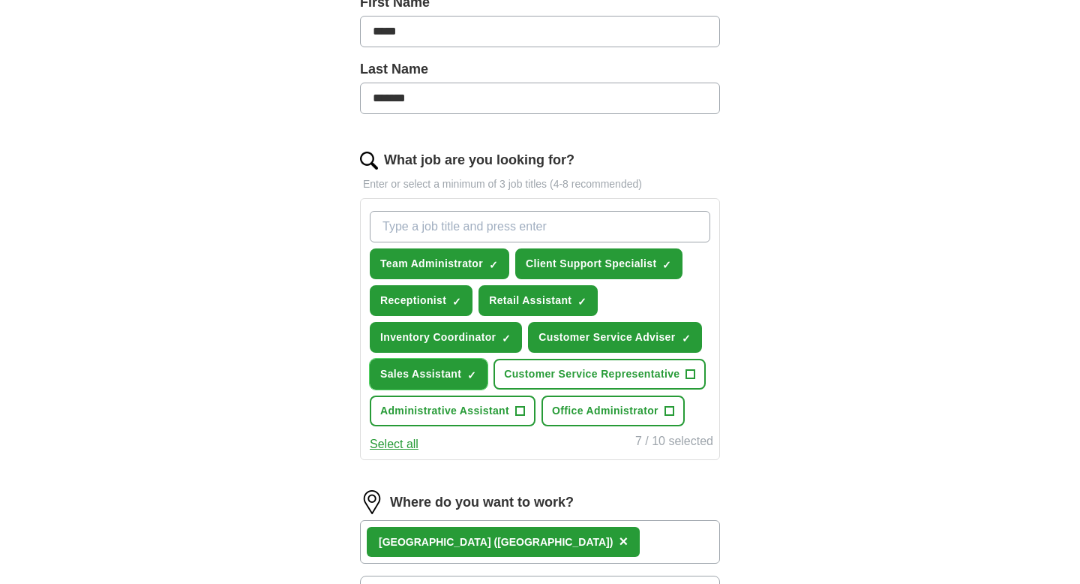 Image resolution: width=1080 pixels, height=584 pixels. I want to click on img: search.png, so click(369, 161).